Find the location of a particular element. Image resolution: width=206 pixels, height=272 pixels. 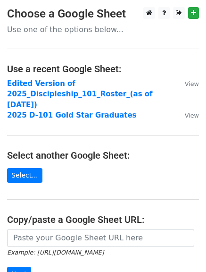

h3: Choose a Google Sheet is located at coordinates (103, 14).